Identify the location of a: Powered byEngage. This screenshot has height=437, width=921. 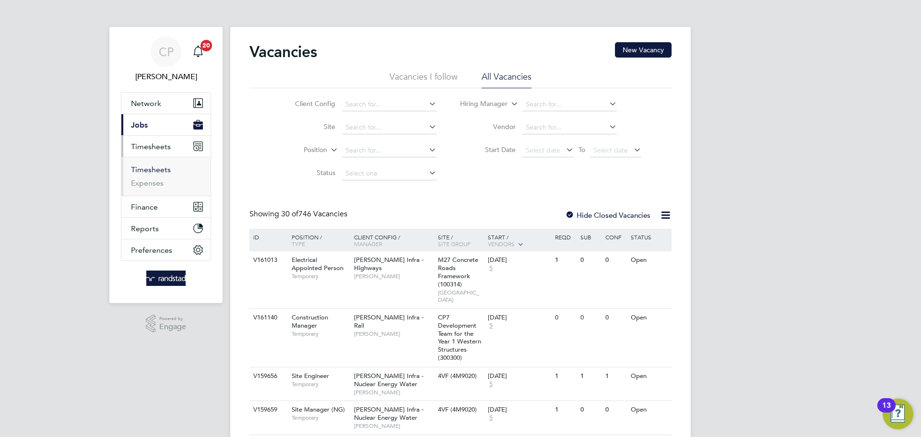
(166, 324).